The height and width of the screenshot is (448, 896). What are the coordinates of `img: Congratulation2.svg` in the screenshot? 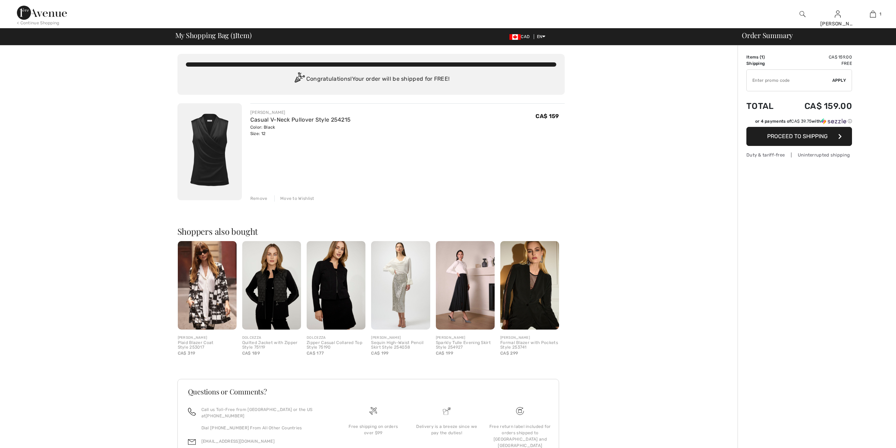 It's located at (299, 79).